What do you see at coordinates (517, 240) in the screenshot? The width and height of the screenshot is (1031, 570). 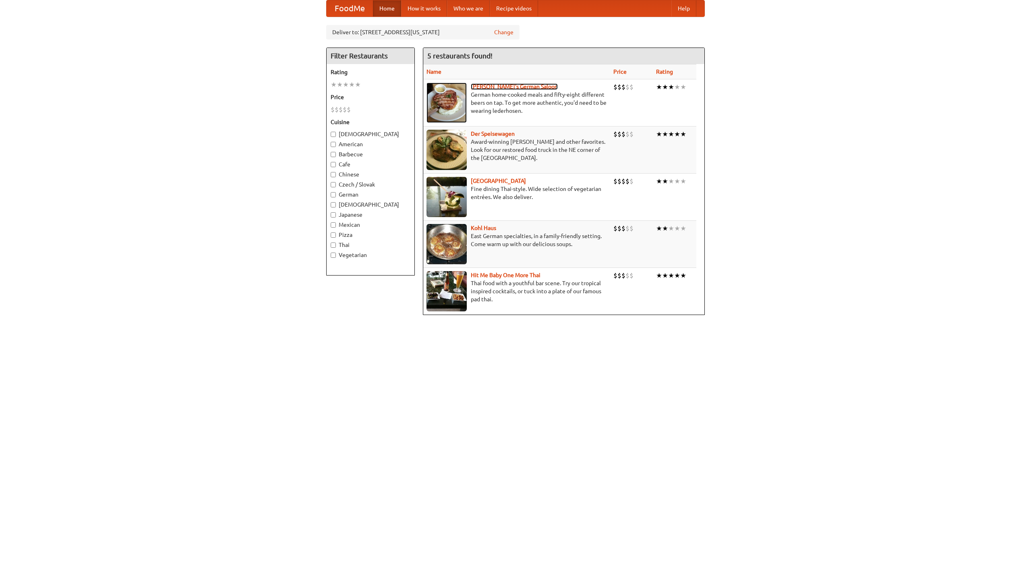 I see `p: East German specialties, in a family-friendly setting. Come warm up with our delicious soups.` at bounding box center [517, 240].